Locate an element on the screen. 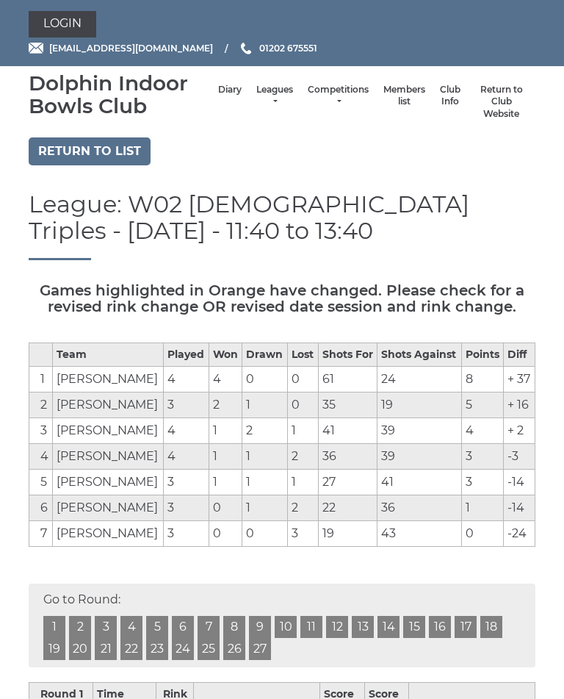 The width and height of the screenshot is (564, 699). a: 10 is located at coordinates (286, 627).